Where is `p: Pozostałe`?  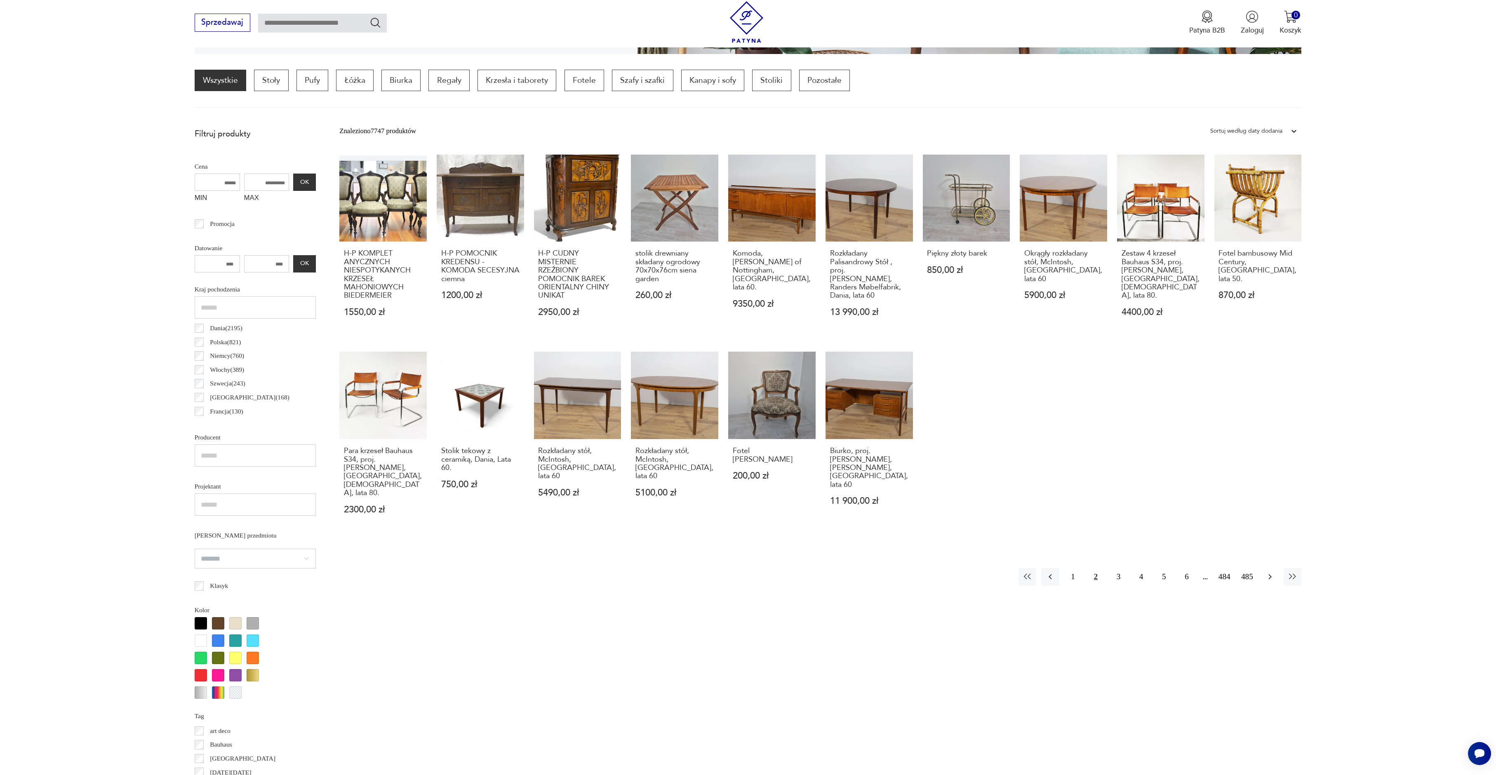 p: Pozostałe is located at coordinates (824, 80).